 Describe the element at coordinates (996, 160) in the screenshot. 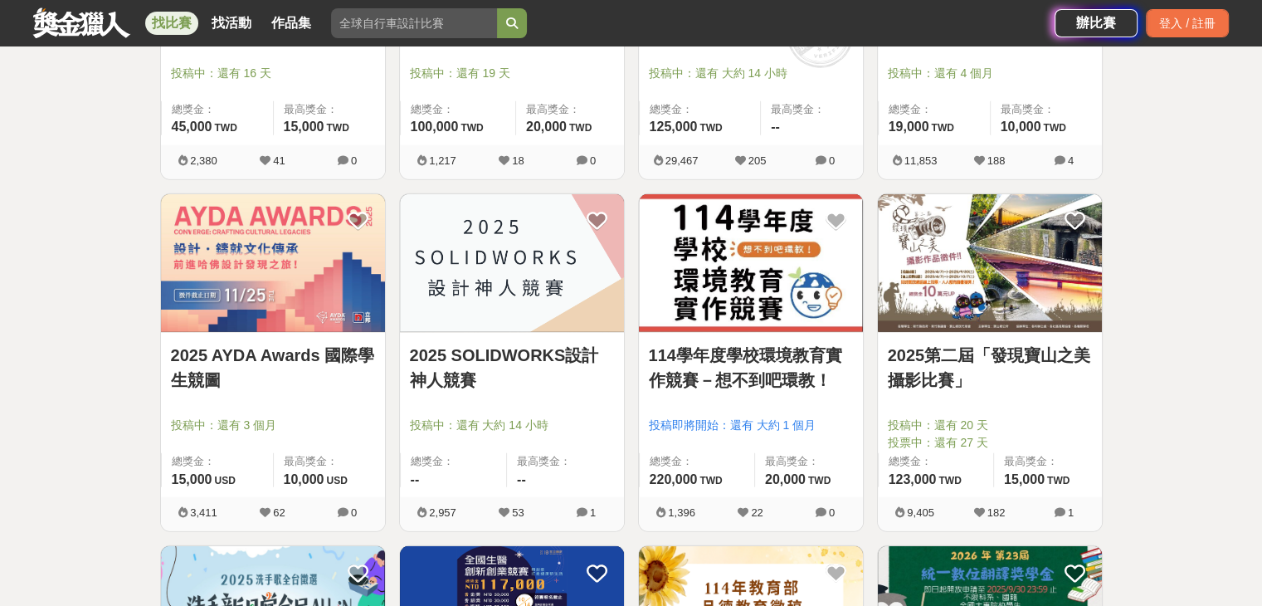

I see `span: 188` at that location.